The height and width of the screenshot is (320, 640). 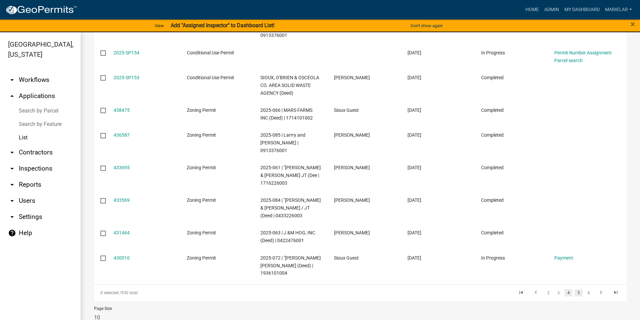 I want to click on span: 06/19/2025, so click(x=414, y=110).